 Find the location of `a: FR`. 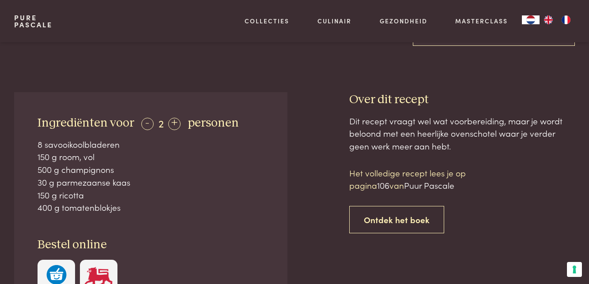

a: FR is located at coordinates (566, 20).